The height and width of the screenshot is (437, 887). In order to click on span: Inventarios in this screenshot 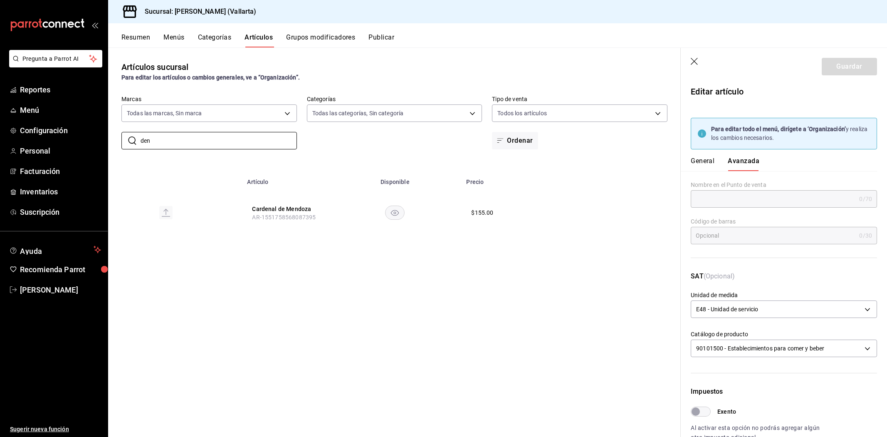, I will do `click(60, 191)`.